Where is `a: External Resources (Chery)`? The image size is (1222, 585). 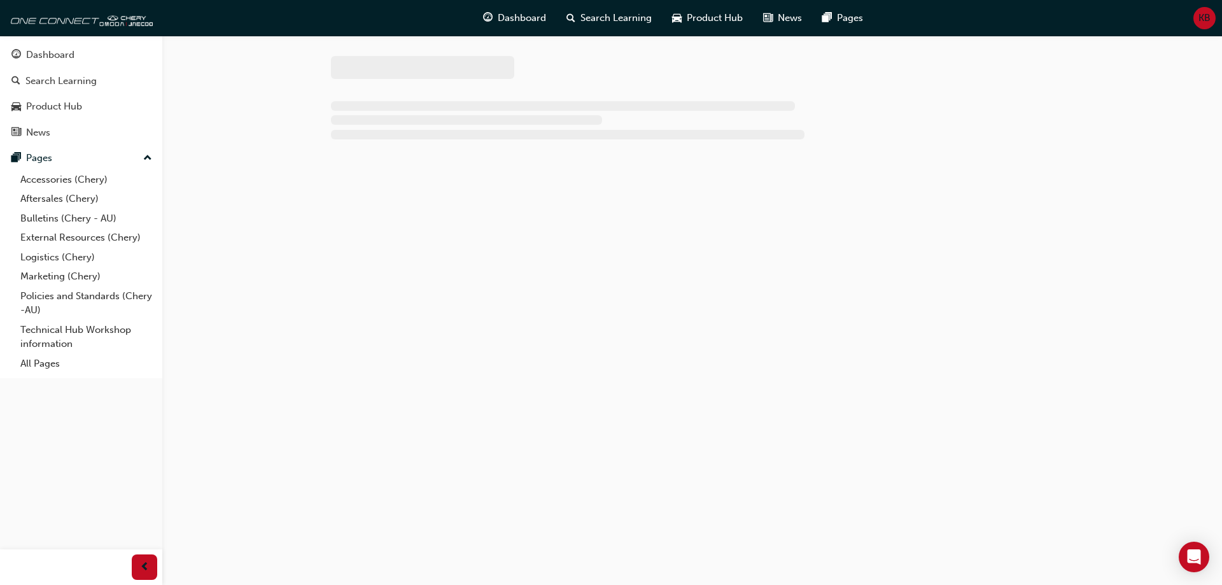 a: External Resources (Chery) is located at coordinates (86, 237).